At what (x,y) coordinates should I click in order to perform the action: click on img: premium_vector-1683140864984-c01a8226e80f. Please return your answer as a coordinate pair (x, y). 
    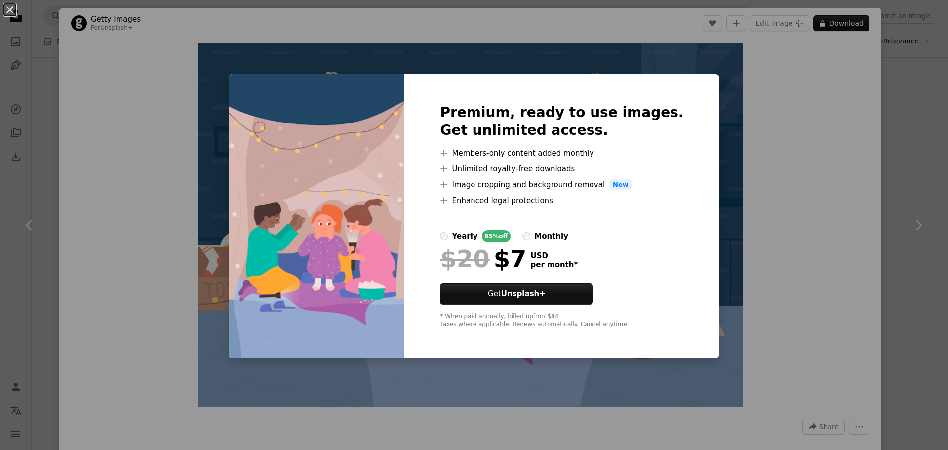
    Looking at the image, I should click on (317, 216).